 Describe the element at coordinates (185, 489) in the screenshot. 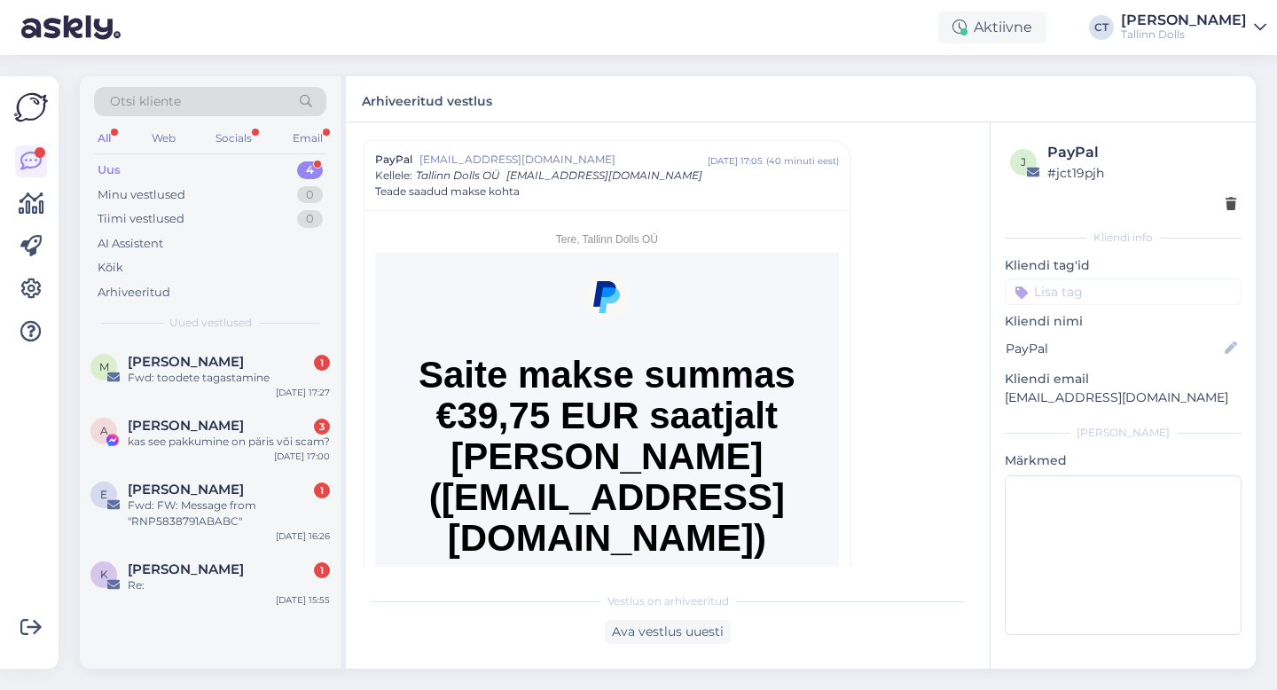

I see `span: eve sammelsoo` at that location.